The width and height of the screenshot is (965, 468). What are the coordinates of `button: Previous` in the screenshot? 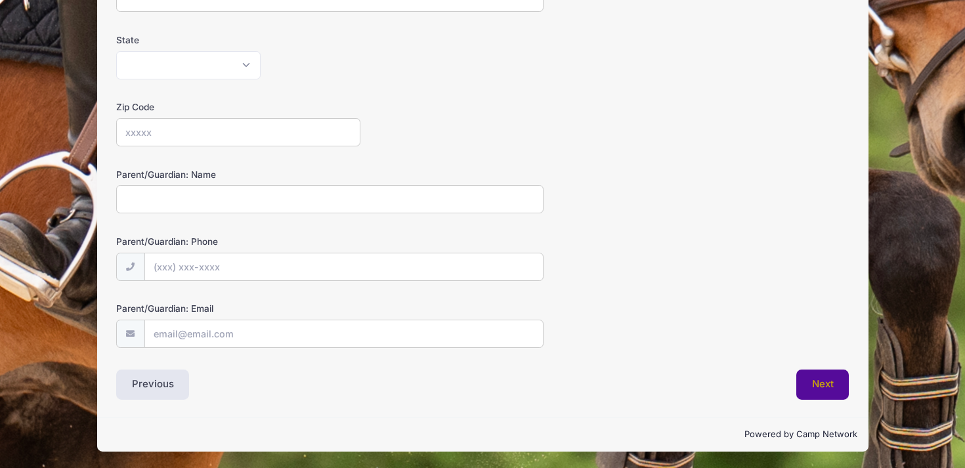 It's located at (153, 385).